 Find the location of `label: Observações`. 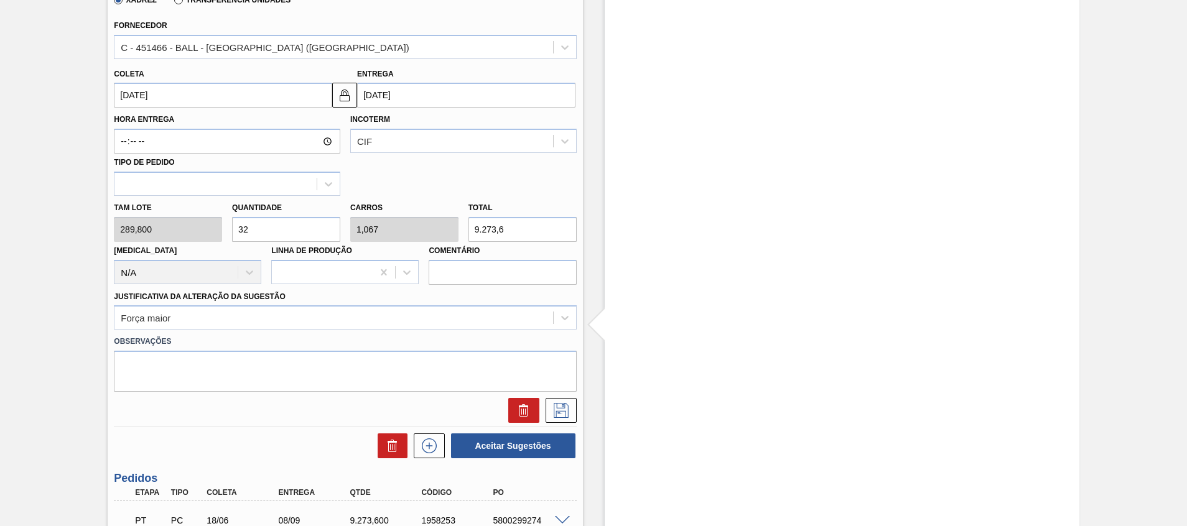

label: Observações is located at coordinates (345, 342).